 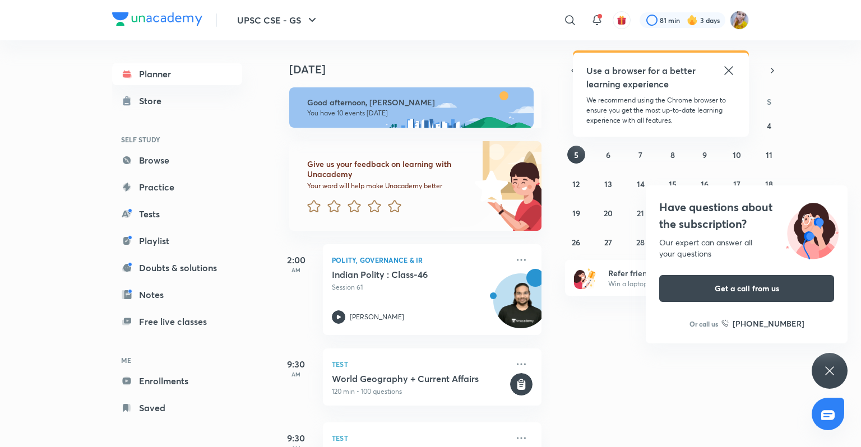 I want to click on h5: Use a browser for a better learning experience, so click(x=642, y=77).